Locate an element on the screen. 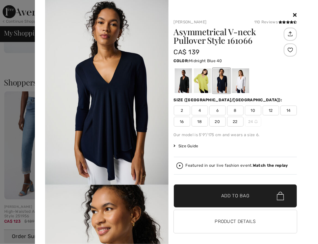 The image size is (318, 244). span: 10 is located at coordinates (253, 111).